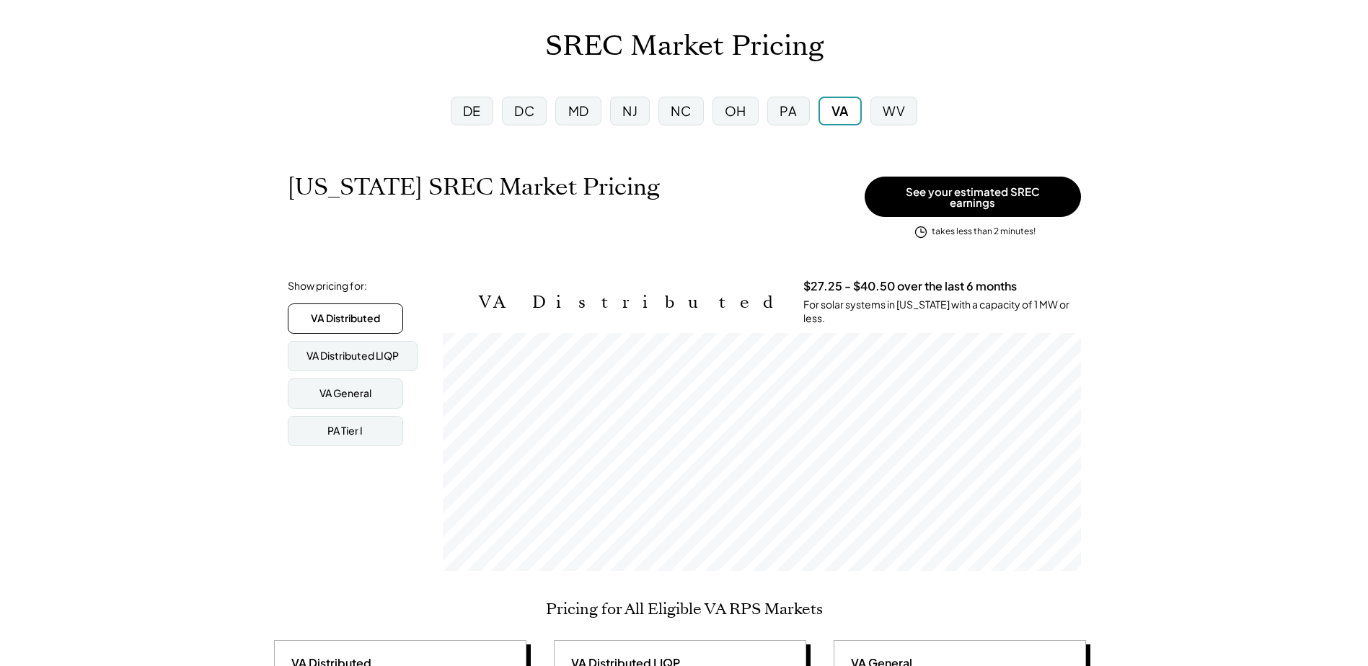 The width and height of the screenshot is (1368, 666). Describe the element at coordinates (630, 110) in the screenshot. I see `div: NJ` at that location.